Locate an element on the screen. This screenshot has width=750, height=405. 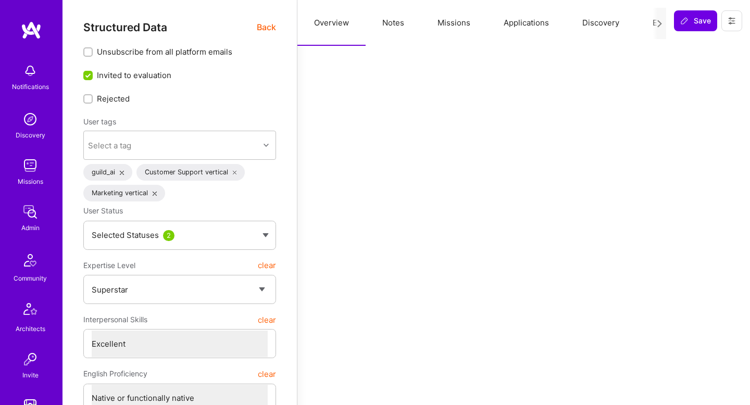
span: Invited to evaluation is located at coordinates (134, 75).